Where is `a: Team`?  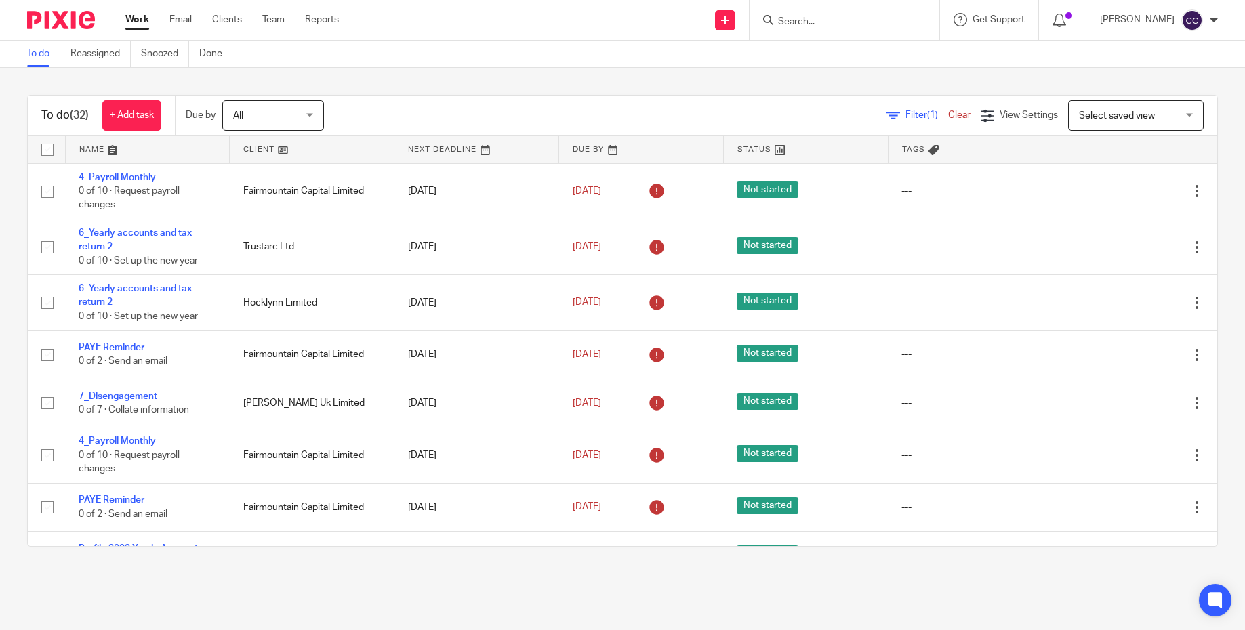 a: Team is located at coordinates (273, 20).